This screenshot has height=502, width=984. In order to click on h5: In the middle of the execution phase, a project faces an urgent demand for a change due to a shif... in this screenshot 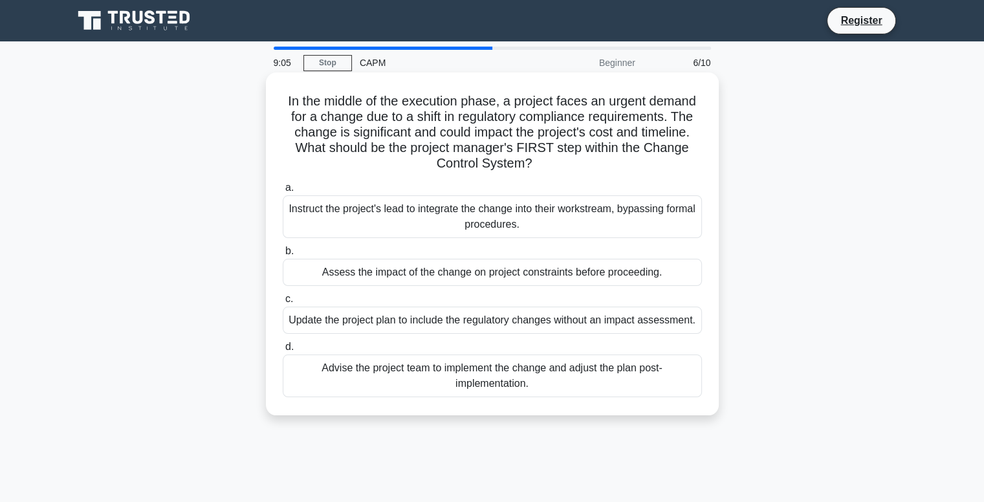, I will do `click(493, 133)`.